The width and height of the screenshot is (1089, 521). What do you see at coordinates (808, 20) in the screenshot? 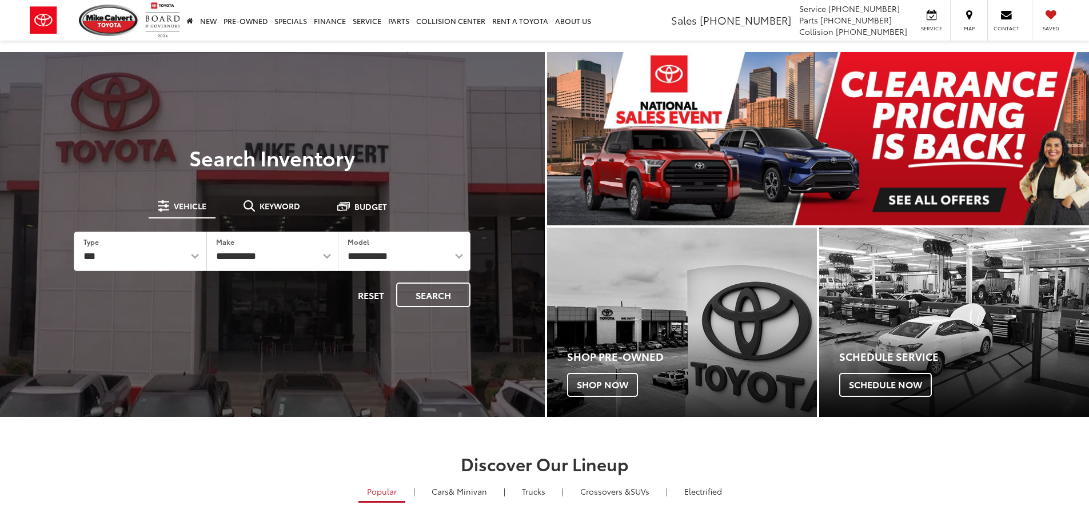
I see `span: Parts` at bounding box center [808, 20].